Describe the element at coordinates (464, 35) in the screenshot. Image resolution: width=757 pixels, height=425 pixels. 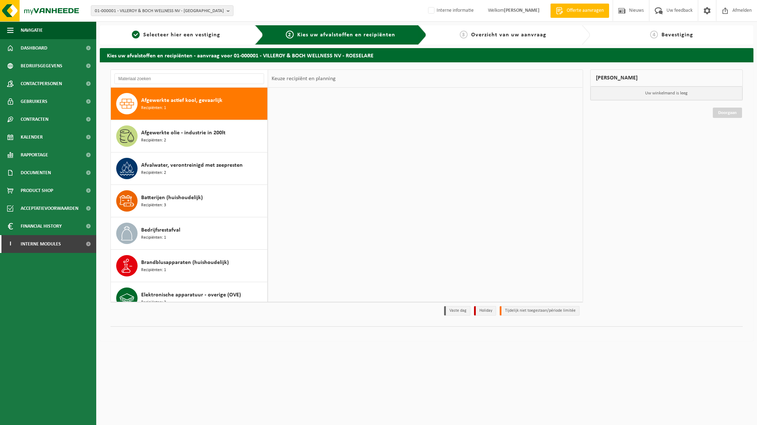
I see `span: 3` at that location.